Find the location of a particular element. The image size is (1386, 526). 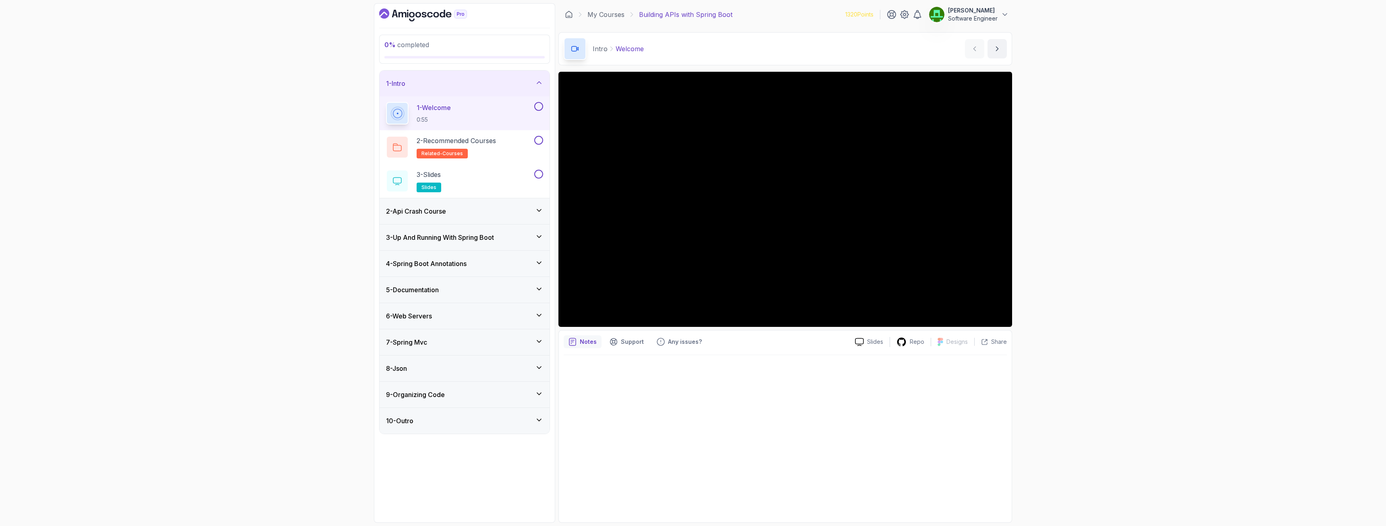

p: Intro is located at coordinates (600, 49).